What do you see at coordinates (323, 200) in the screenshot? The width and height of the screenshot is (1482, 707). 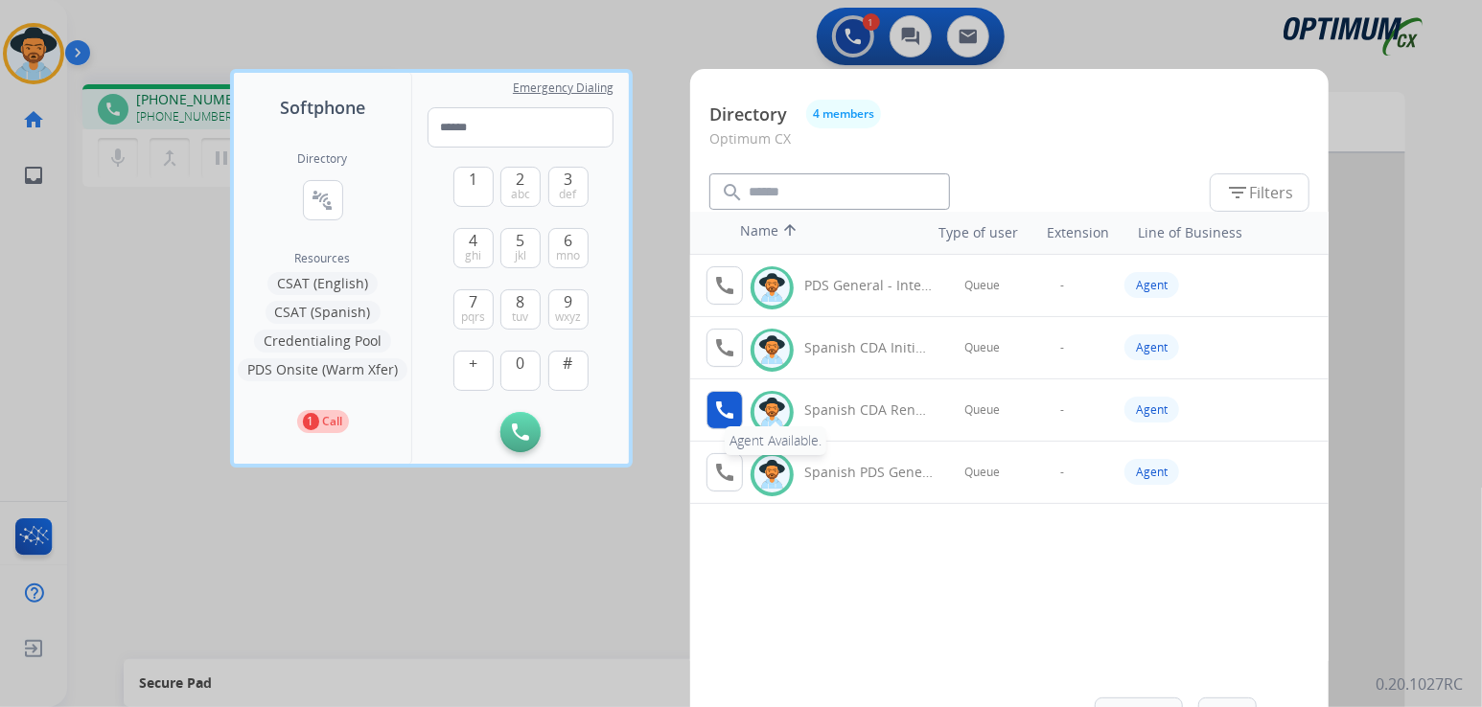 I see `mat-icon: connect_without_contact` at bounding box center [323, 200].